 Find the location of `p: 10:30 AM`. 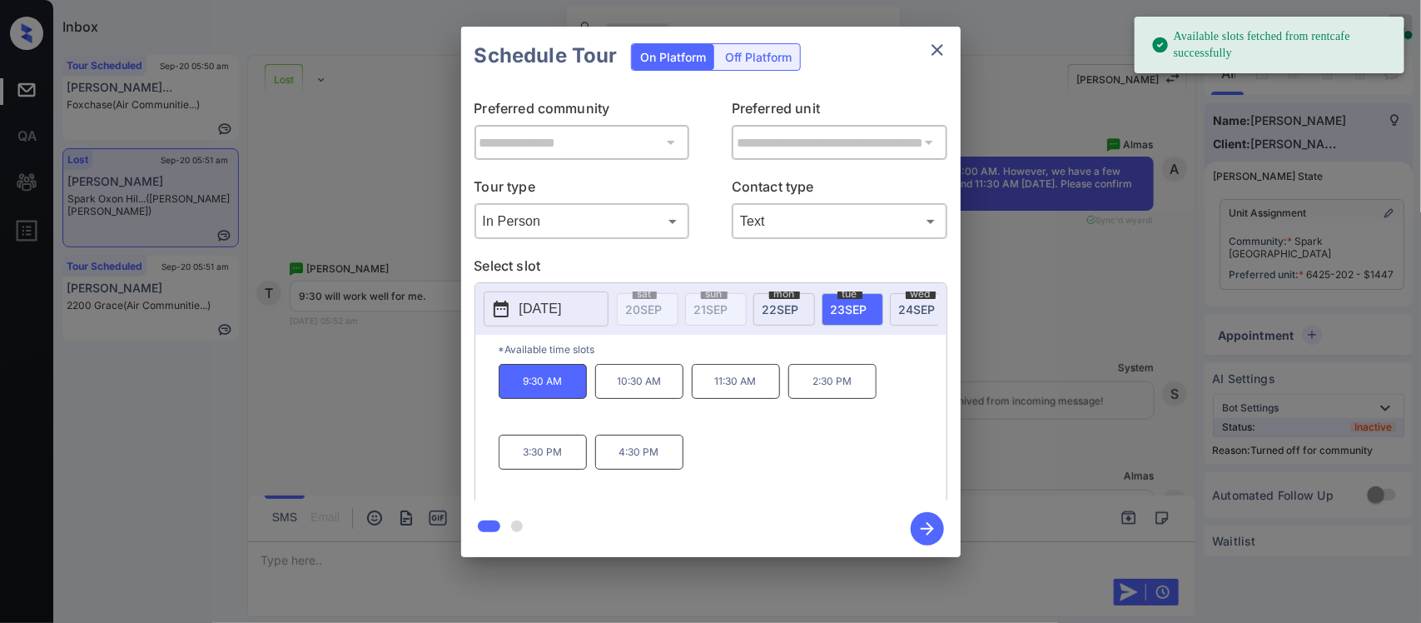

p: 10:30 AM is located at coordinates (639, 381).